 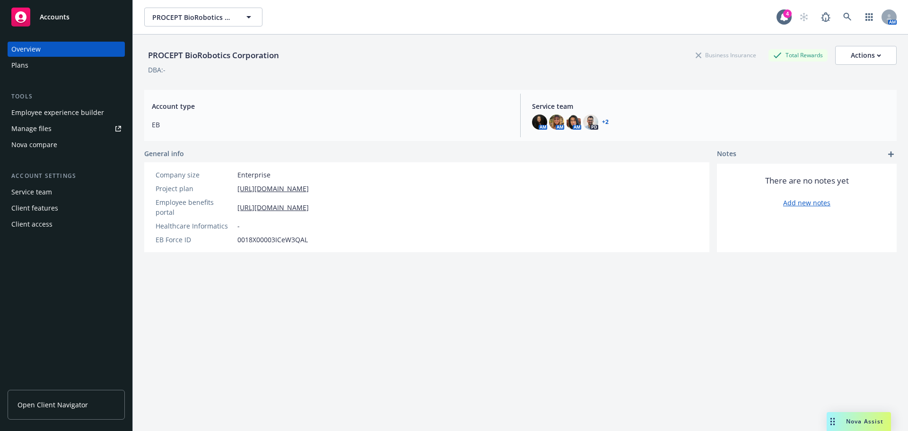 What do you see at coordinates (164, 153) in the screenshot?
I see `span: General info` at bounding box center [164, 153].